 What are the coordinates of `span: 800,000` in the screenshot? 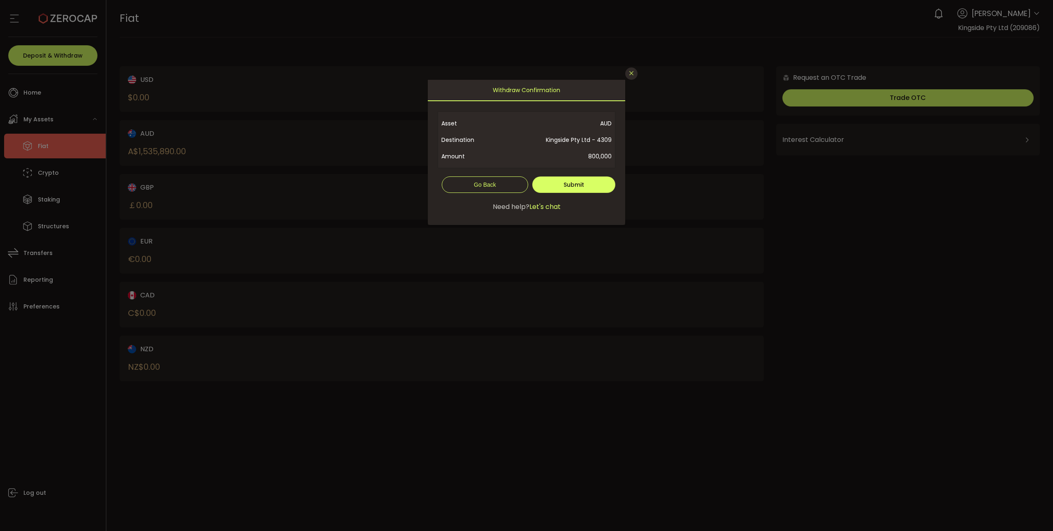 It's located at (553, 156).